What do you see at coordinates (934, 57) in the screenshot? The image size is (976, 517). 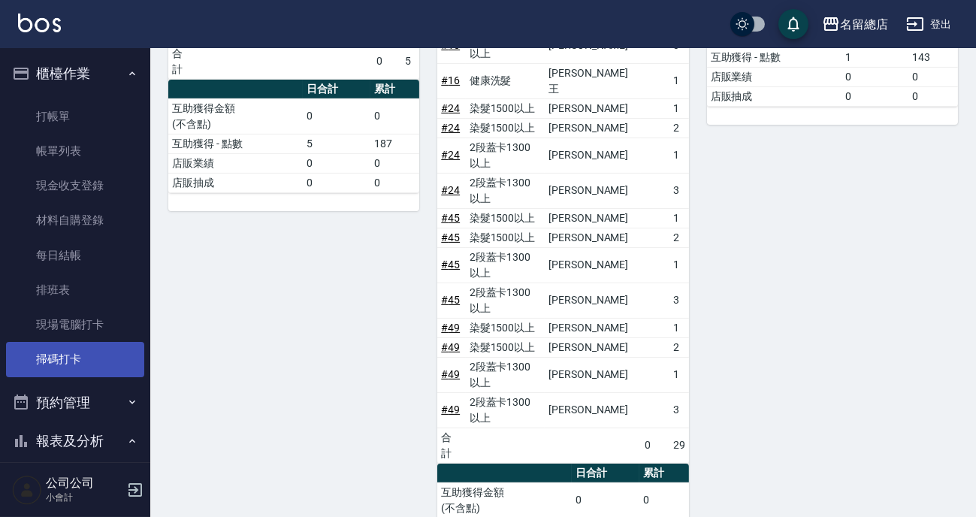 I see `td: 143` at bounding box center [934, 57].